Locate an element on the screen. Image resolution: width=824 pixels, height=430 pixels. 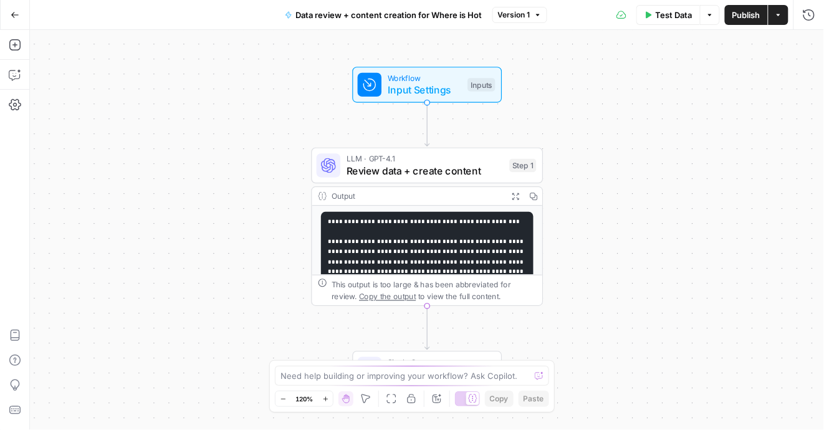
span: Workflow is located at coordinates (424, 78).